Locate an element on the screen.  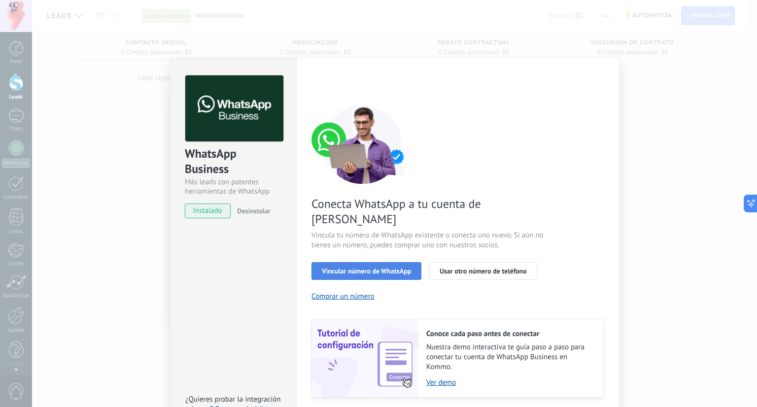
button: Desinstalar is located at coordinates (251, 211).